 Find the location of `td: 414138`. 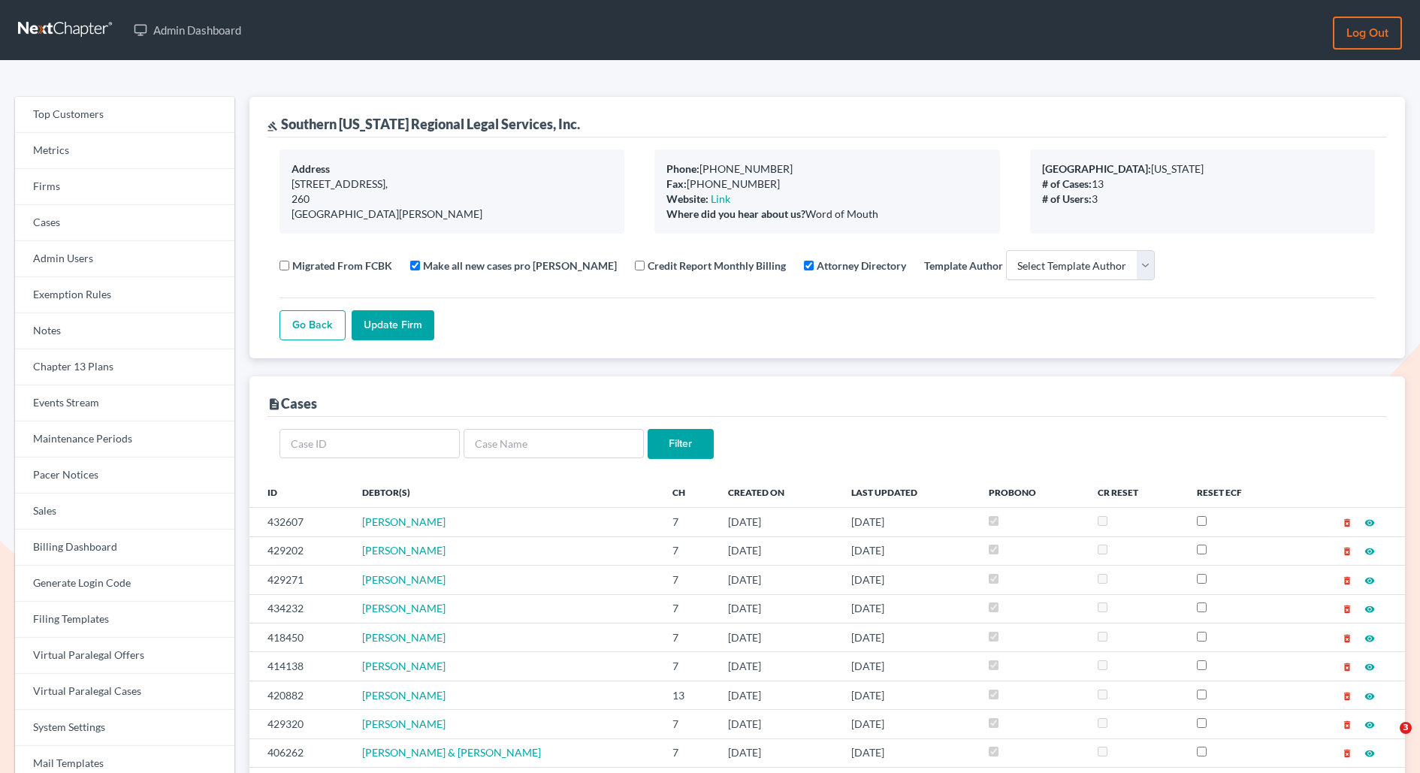

td: 414138 is located at coordinates (300, 666).